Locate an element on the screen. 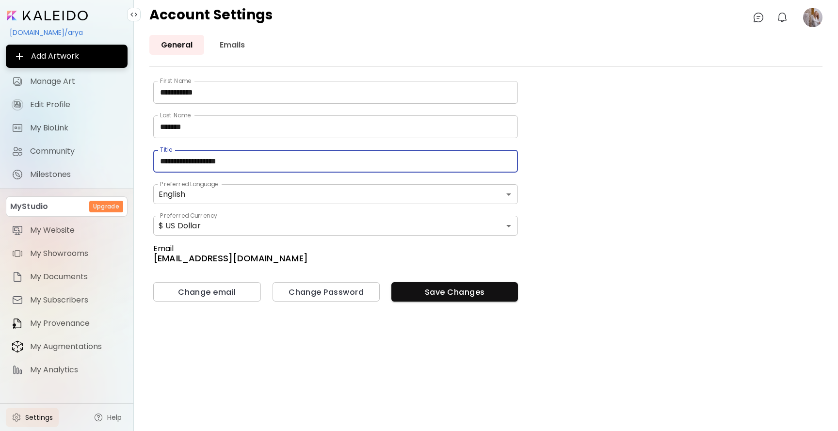 The height and width of the screenshot is (431, 838). span: Change Password is located at coordinates (326, 292).